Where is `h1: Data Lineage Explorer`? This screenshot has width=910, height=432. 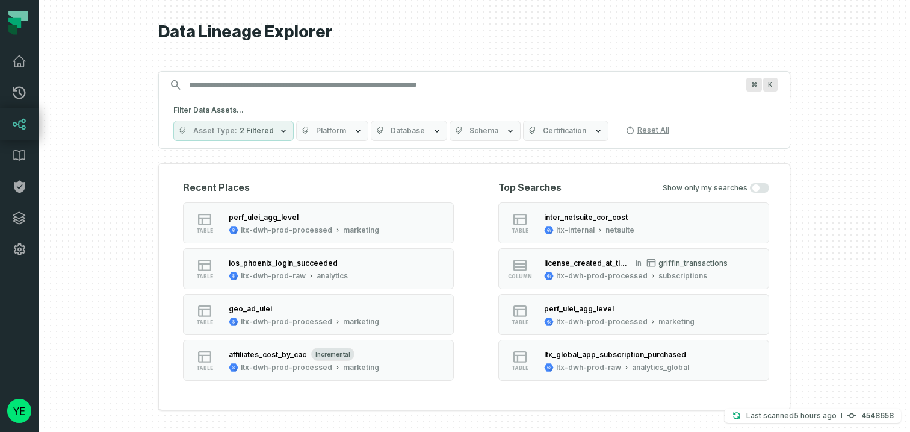
h1: Data Lineage Explorer is located at coordinates (474, 32).